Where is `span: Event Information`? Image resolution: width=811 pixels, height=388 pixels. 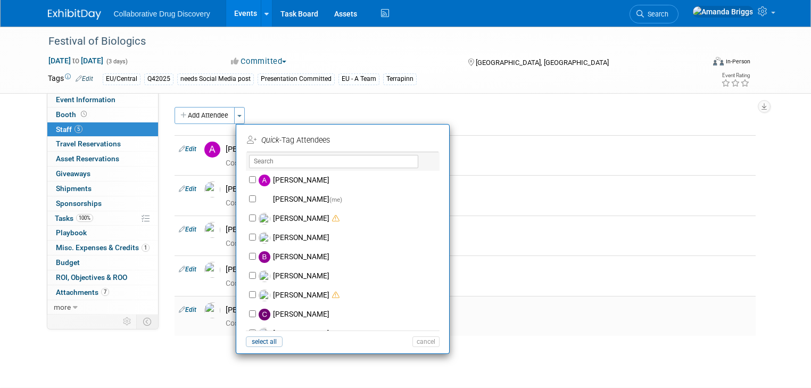 span: Event Information is located at coordinates (86, 99).